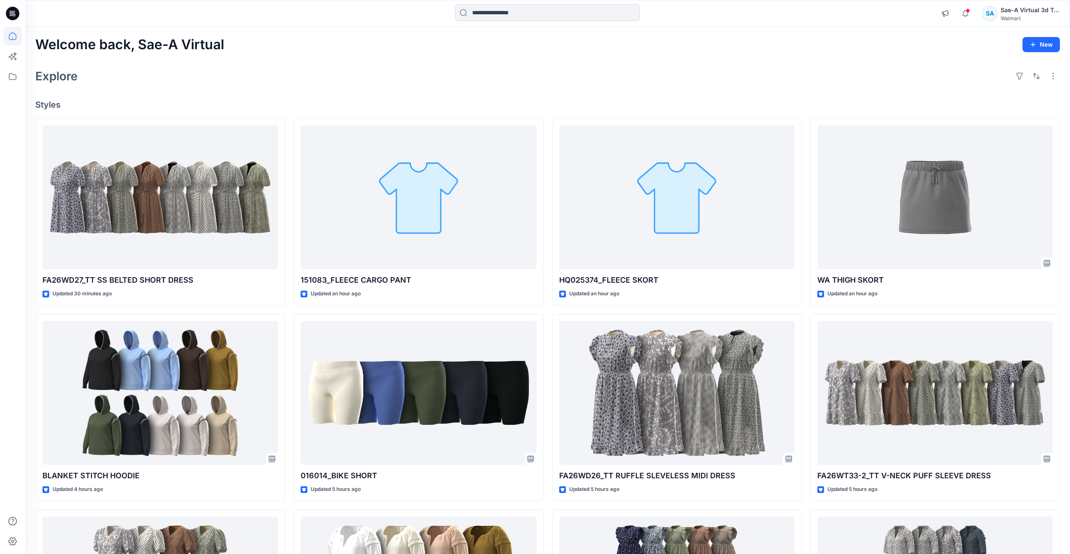 This screenshot has width=1070, height=554. Describe the element at coordinates (418, 197) in the screenshot. I see `a: 151083_FLEECE CARGO PANT` at that location.